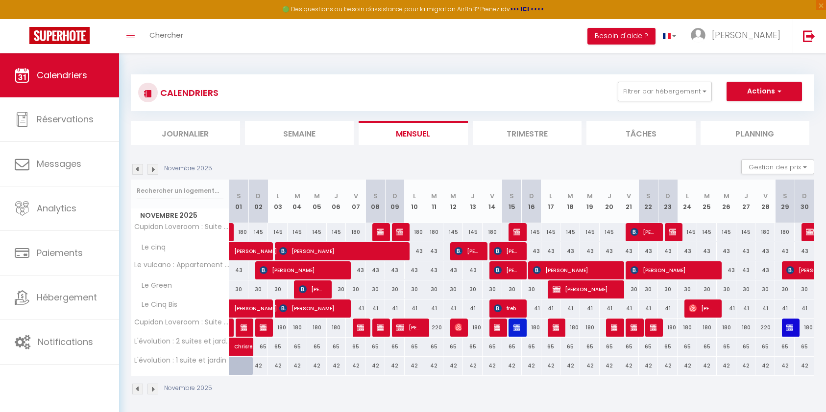 The height and width of the screenshot is (412, 826). What do you see at coordinates (166, 36) in the screenshot?
I see `a: Chercher` at bounding box center [166, 36].